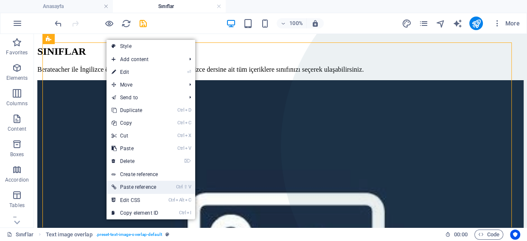 The height and width of the screenshot is (241, 527). What do you see at coordinates (17, 154) in the screenshot?
I see `p: Boxes` at bounding box center [17, 154].